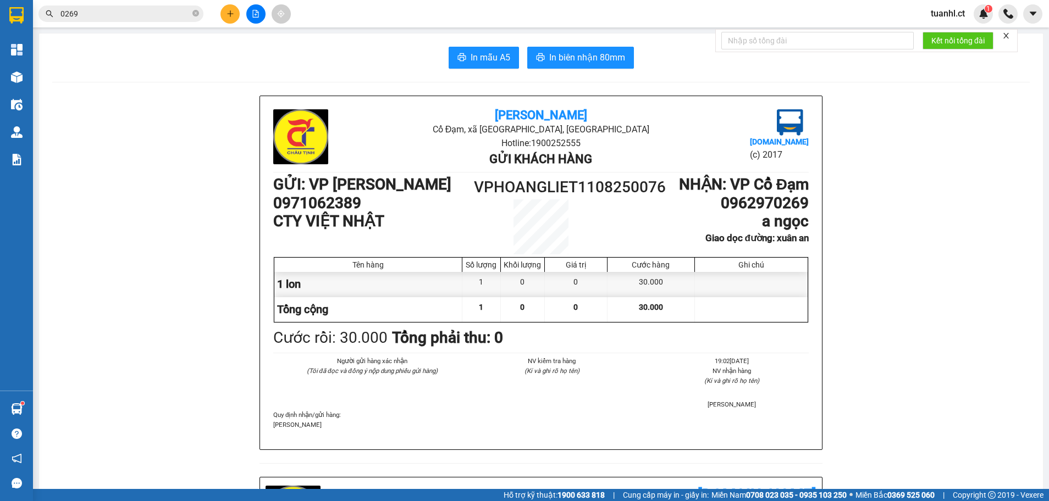  I want to click on div: Khối lượng, so click(522, 265).